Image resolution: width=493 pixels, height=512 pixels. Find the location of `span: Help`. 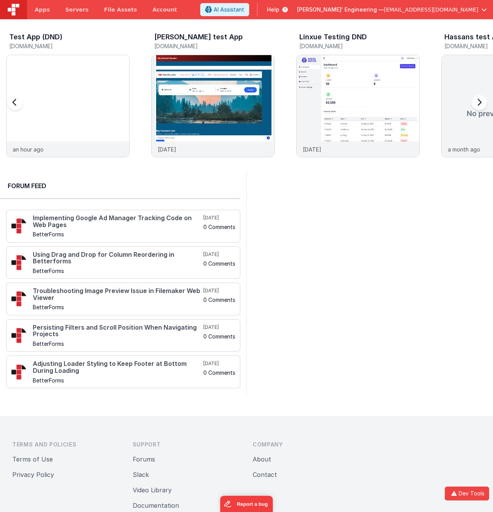

span: Help is located at coordinates (273, 10).